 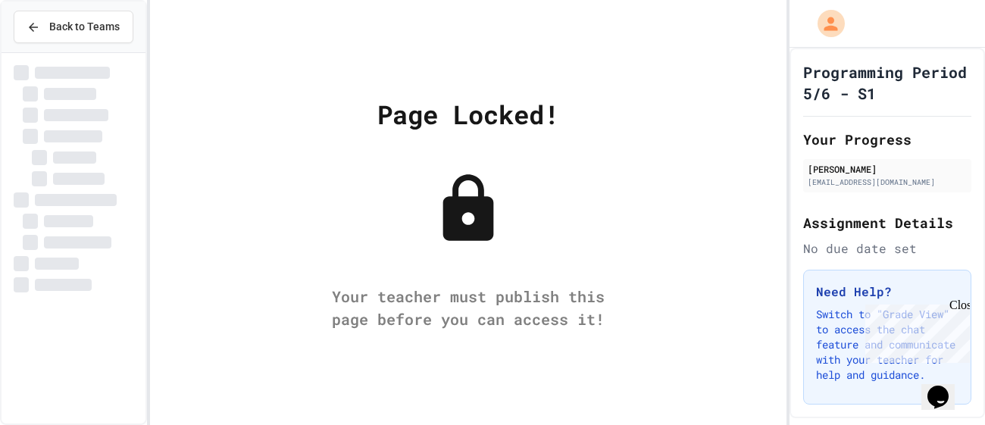 I want to click on button: Back to Teams, so click(x=74, y=27).